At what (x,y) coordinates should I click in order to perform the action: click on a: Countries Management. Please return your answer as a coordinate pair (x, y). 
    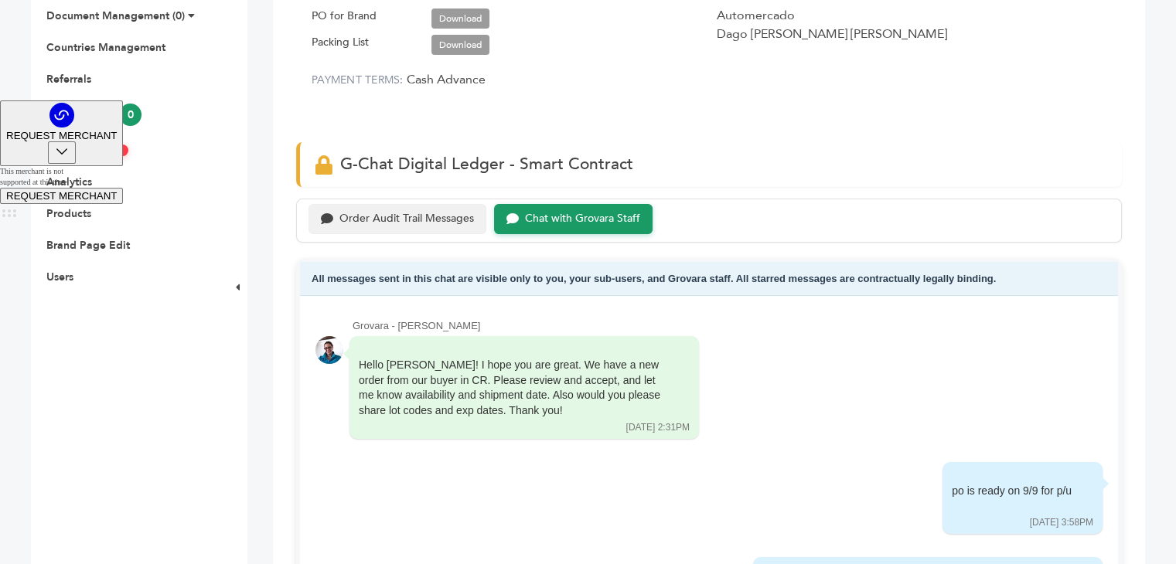
    Looking at the image, I should click on (106, 47).